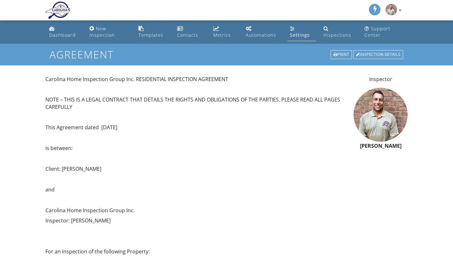  What do you see at coordinates (378, 55) in the screenshot?
I see `a: Inspection Details` at bounding box center [378, 55].